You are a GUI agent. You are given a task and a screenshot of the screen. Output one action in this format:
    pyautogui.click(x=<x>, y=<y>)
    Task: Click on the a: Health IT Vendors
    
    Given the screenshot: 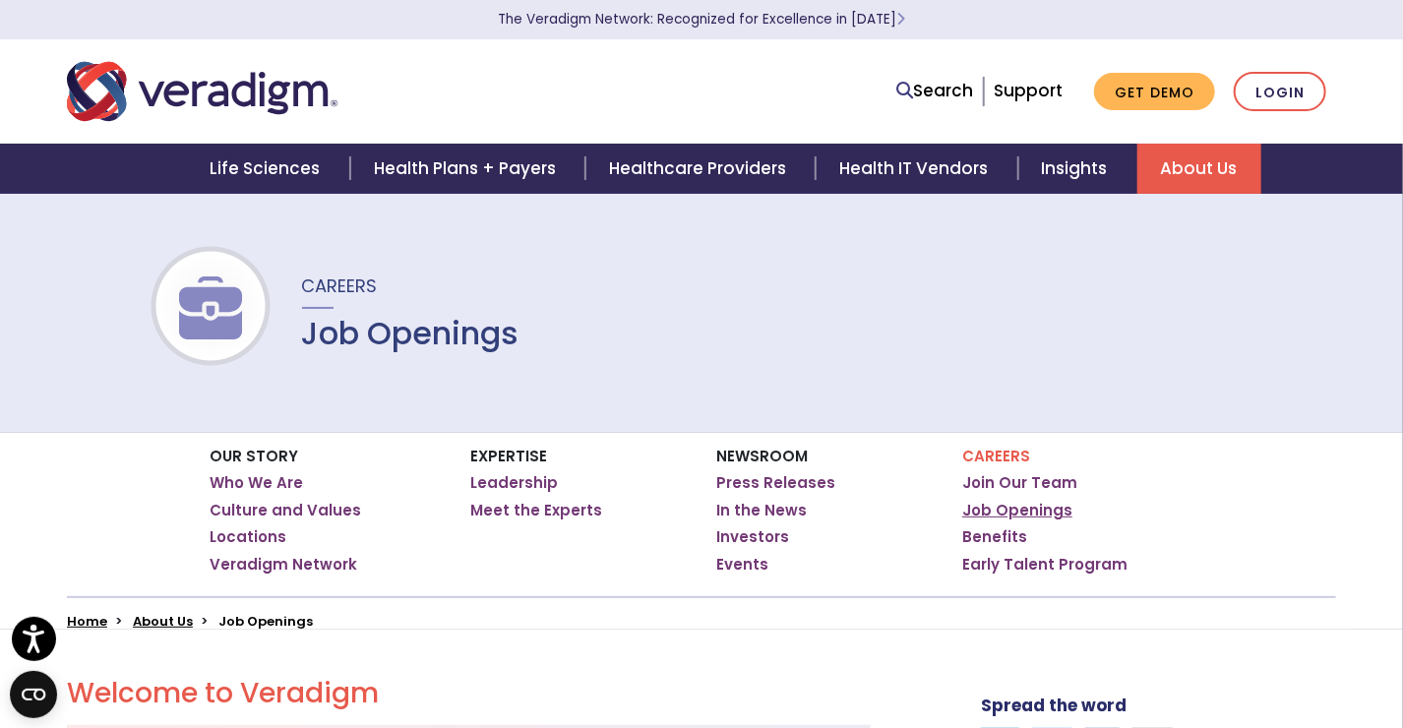 What is the action you would take?
    pyautogui.click(x=916, y=168)
    